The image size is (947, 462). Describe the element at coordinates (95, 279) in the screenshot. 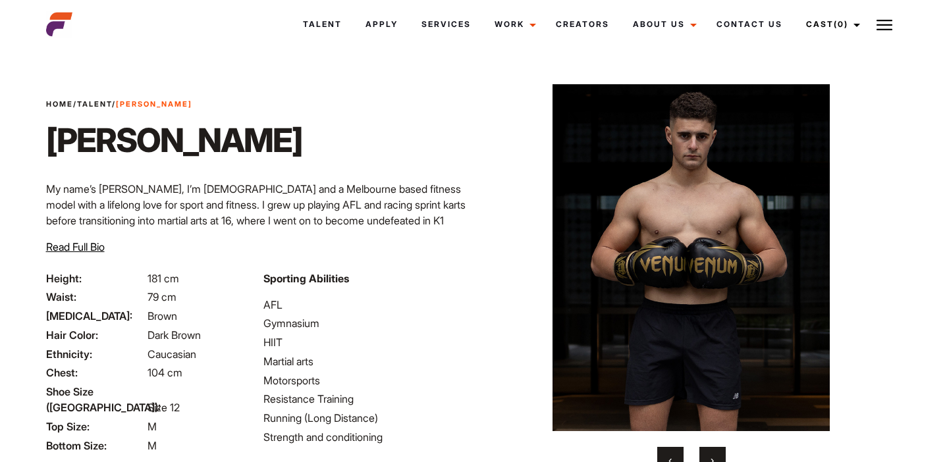

I see `span: Height:` at that location.